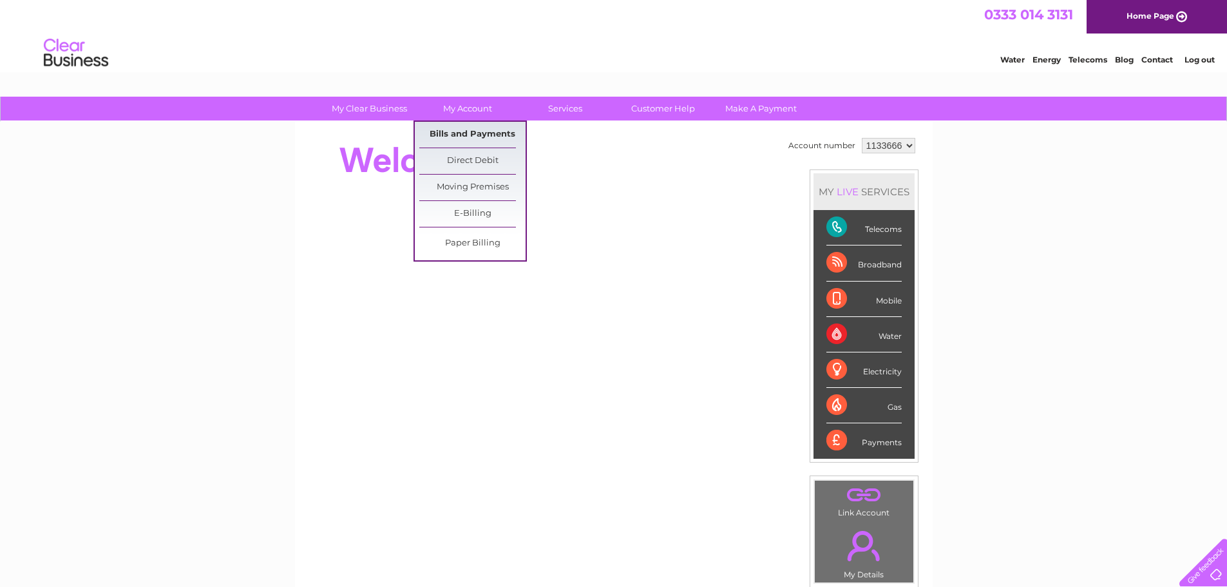 This screenshot has height=587, width=1227. I want to click on div: Broadband, so click(864, 263).